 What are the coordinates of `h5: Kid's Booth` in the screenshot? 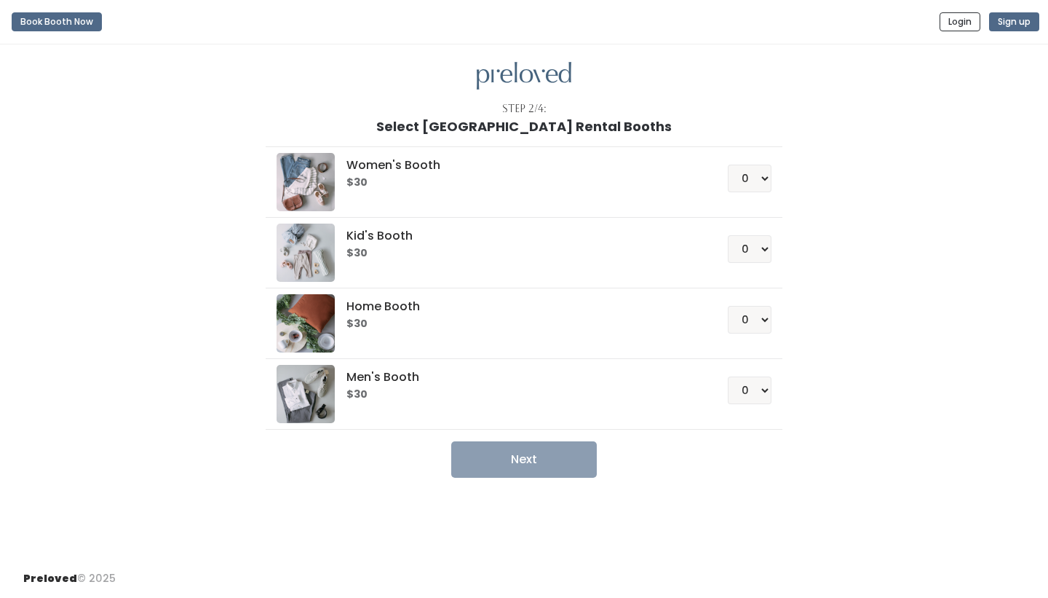 It's located at (519, 236).